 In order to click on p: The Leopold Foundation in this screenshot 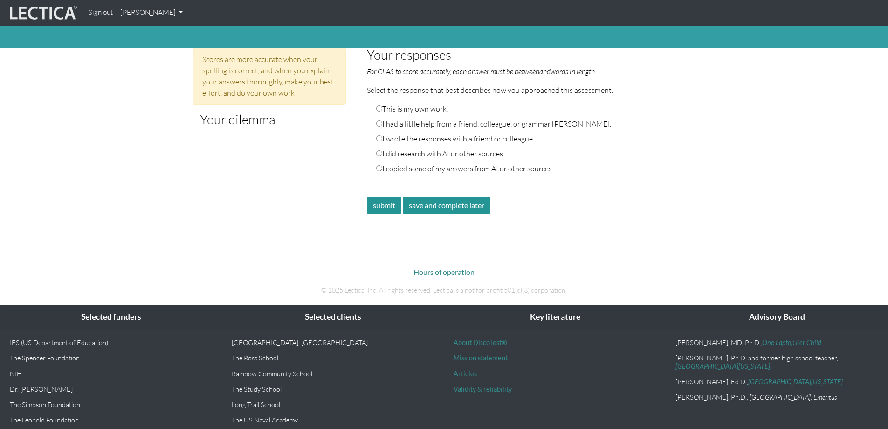, I will do `click(111, 419)`.